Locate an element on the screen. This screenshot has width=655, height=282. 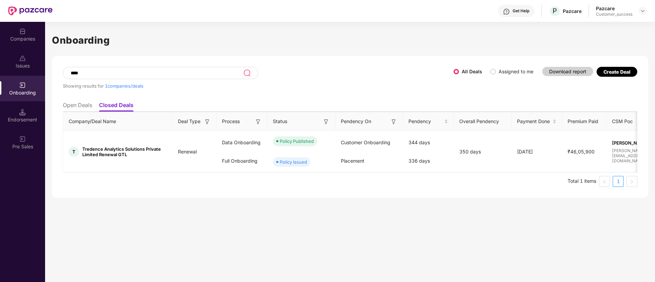
span: Payment Done is located at coordinates (534, 121).